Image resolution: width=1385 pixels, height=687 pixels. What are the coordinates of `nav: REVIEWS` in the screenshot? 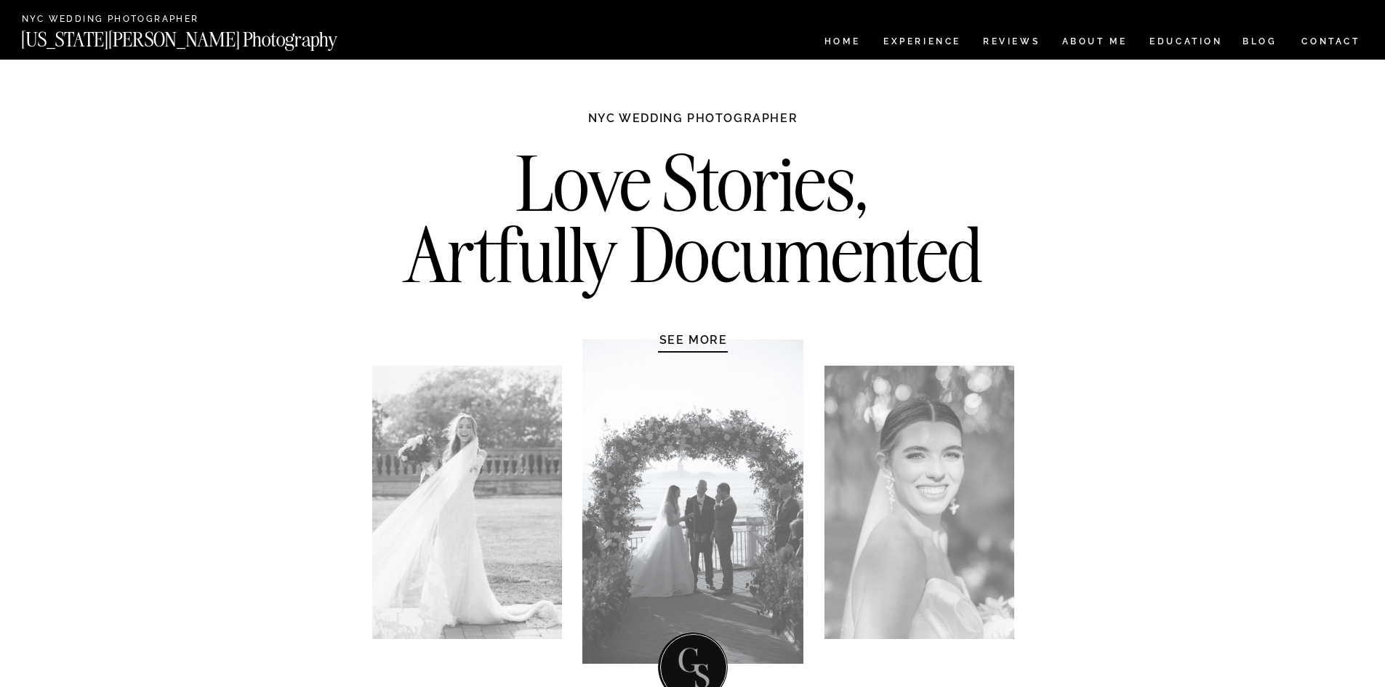 It's located at (1010, 43).